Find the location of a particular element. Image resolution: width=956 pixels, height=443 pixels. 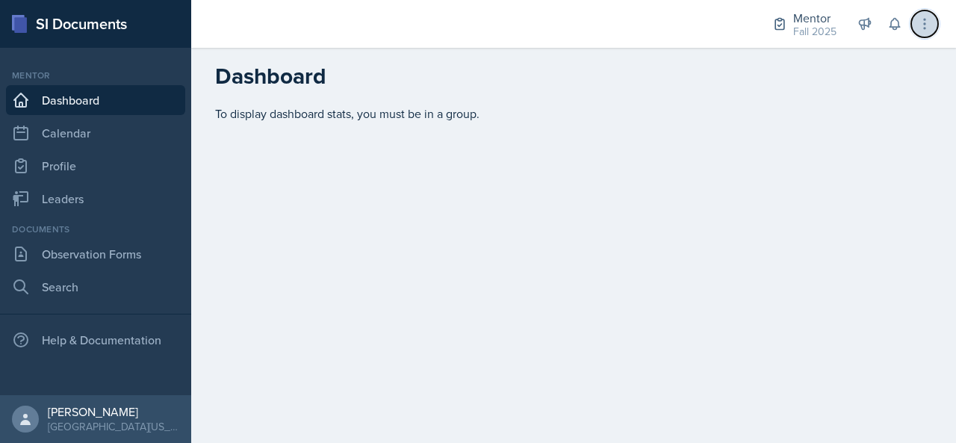

h2: Dashboard is located at coordinates (573, 76).